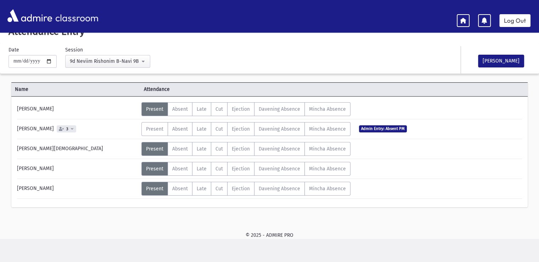 This screenshot has height=262, width=539. What do you see at coordinates (74, 50) in the screenshot?
I see `label: Session` at bounding box center [74, 50].